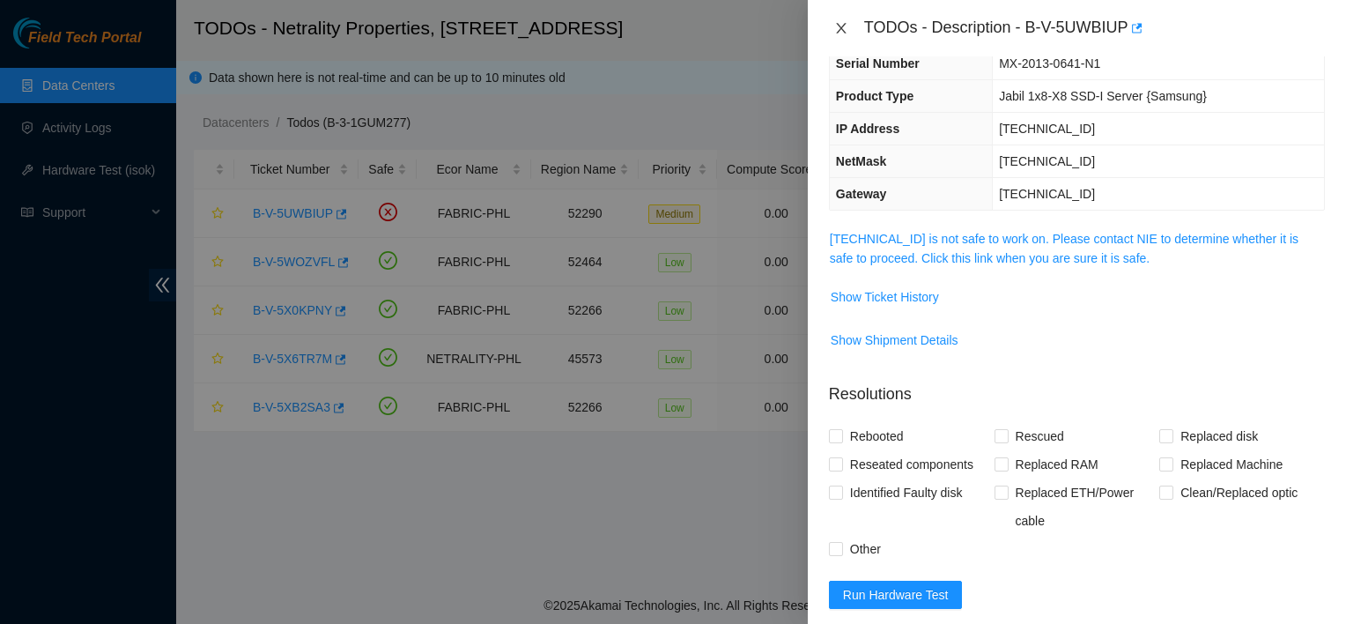 The width and height of the screenshot is (1346, 624). I want to click on span: Clean/Replaced optic, so click(1238, 492).